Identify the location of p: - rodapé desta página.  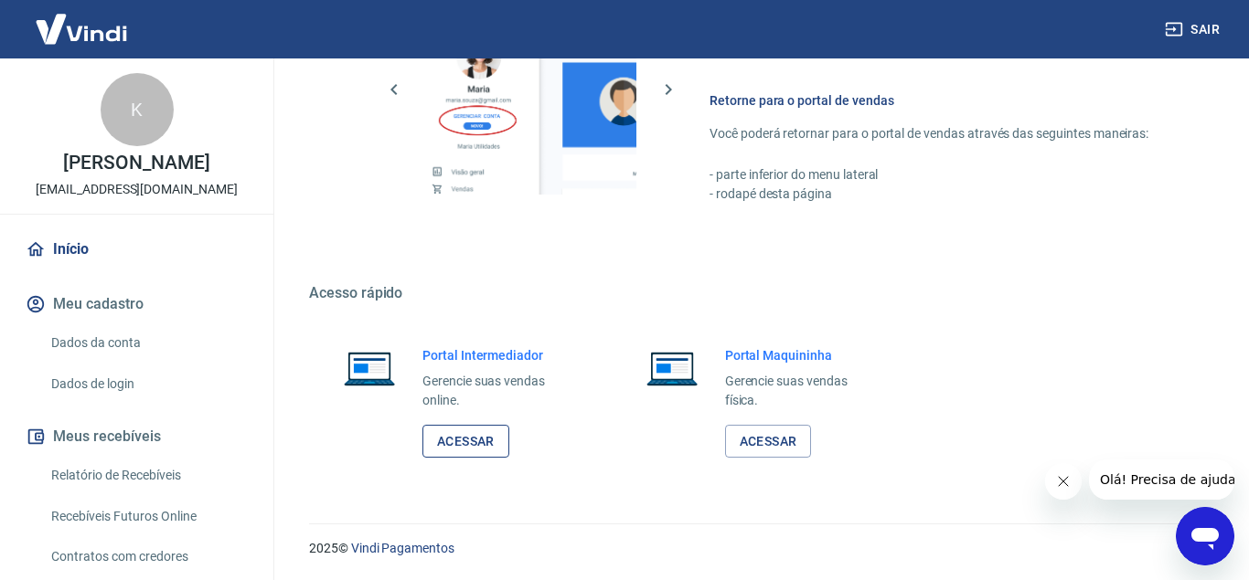
(935, 194).